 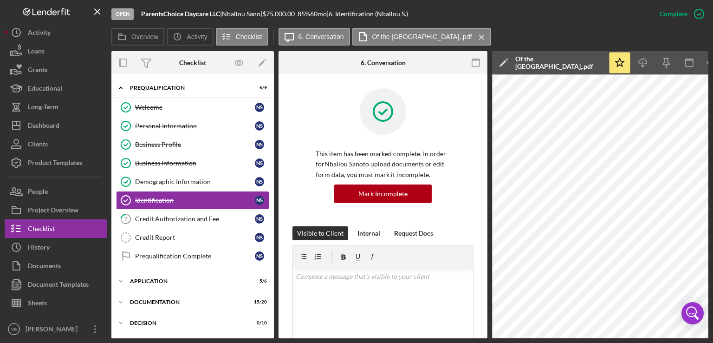 I want to click on button: People, so click(x=56, y=191).